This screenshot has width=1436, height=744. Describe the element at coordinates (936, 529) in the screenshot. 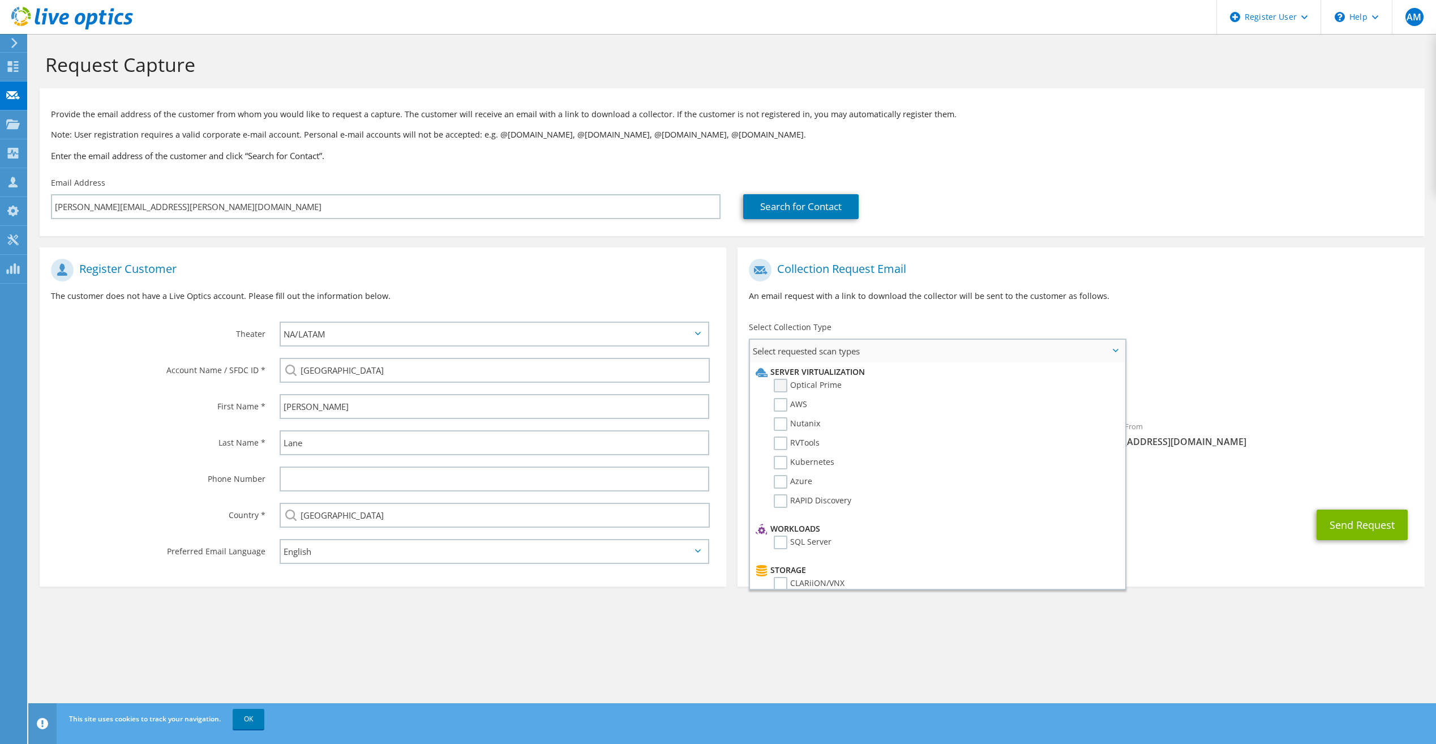

I see `li: Workloads` at that location.